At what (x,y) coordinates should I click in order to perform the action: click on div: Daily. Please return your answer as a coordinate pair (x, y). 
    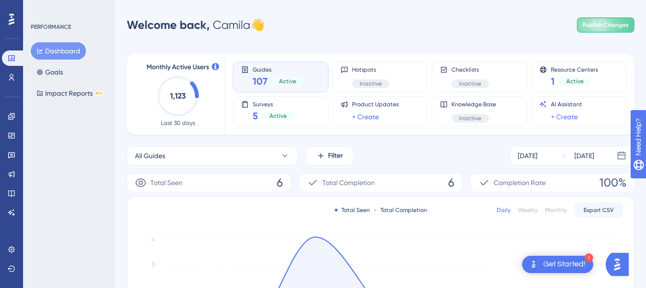
    Looking at the image, I should click on (504, 210).